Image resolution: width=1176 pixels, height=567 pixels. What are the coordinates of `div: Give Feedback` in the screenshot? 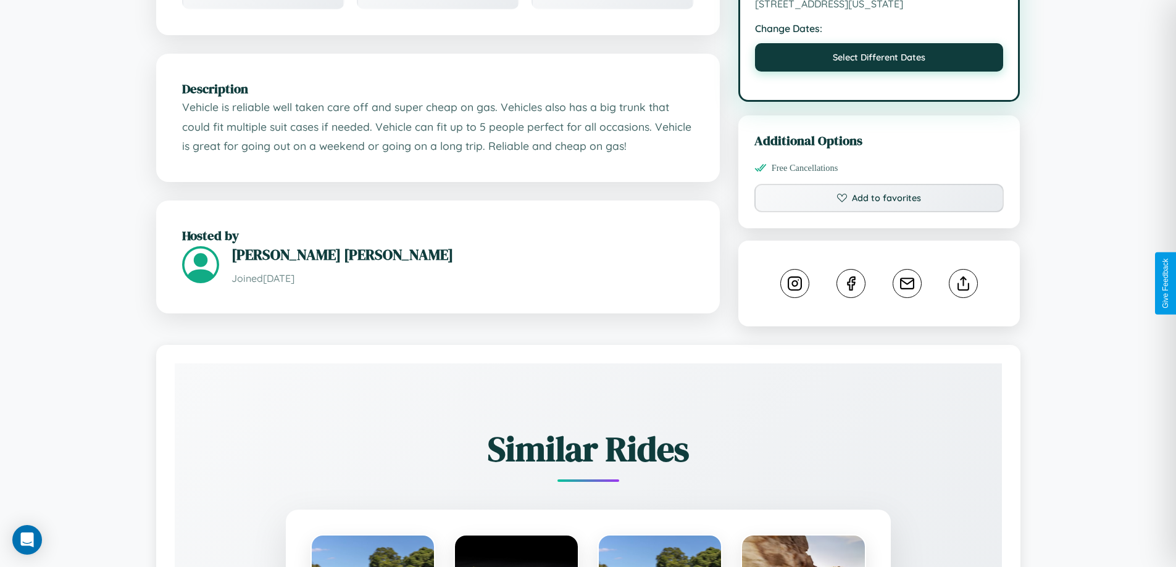 It's located at (1165, 283).